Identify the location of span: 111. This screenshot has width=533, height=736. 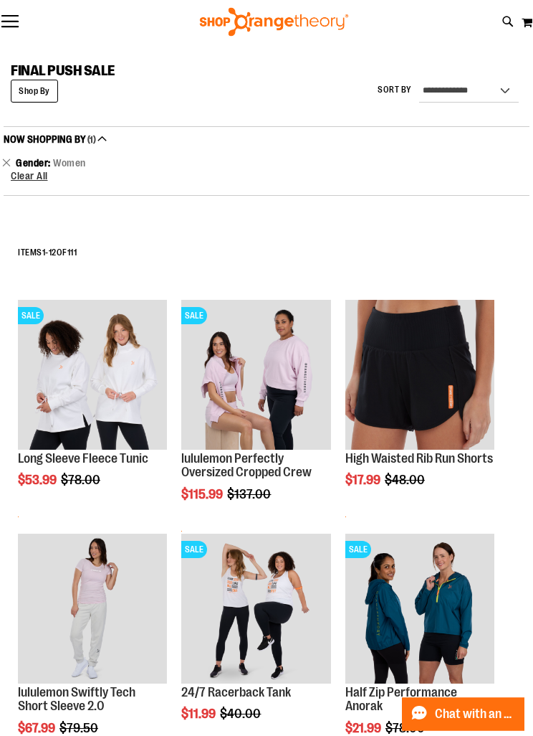
(72, 253).